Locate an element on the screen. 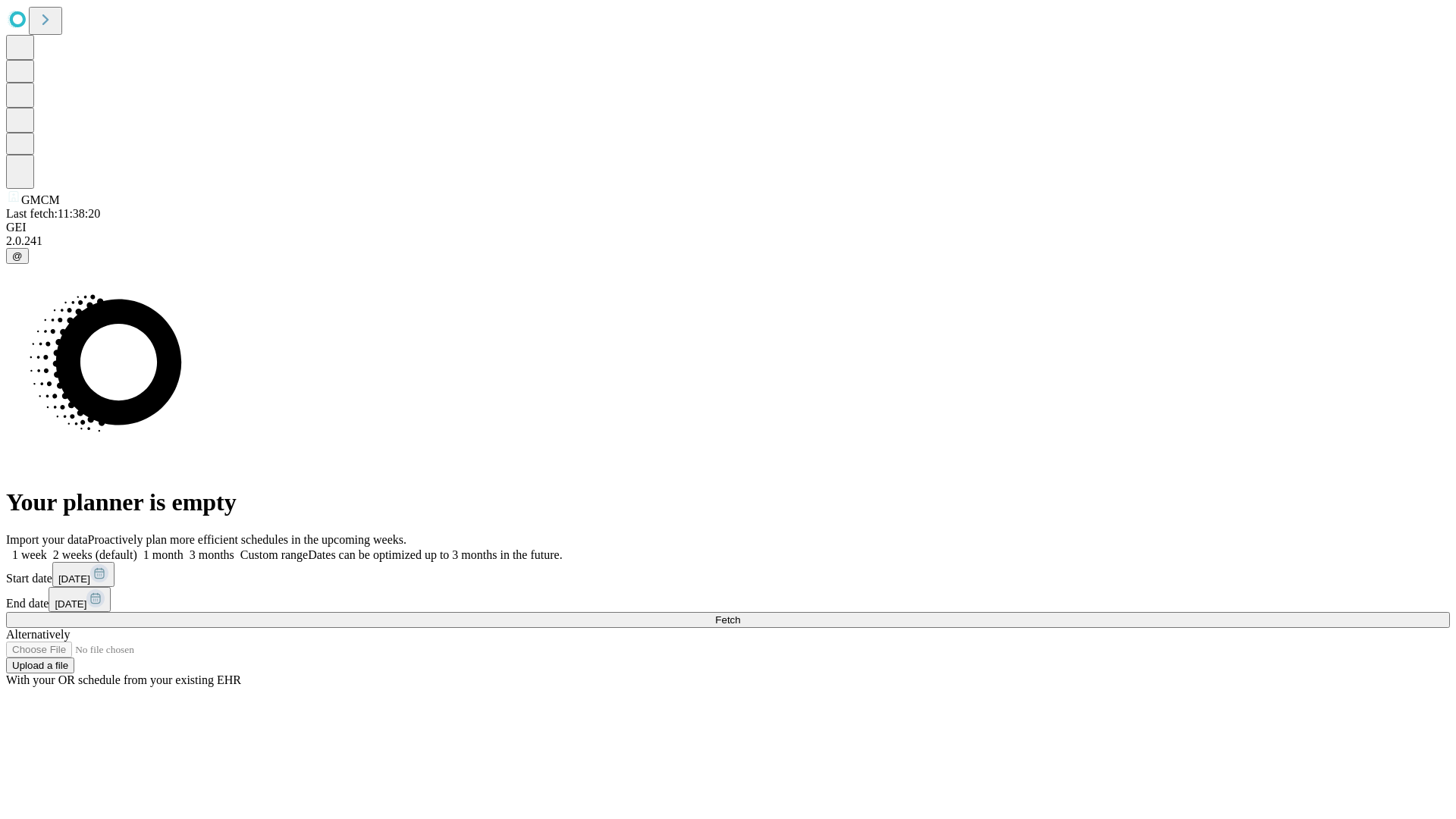 Image resolution: width=1456 pixels, height=819 pixels. button: Upload a file is located at coordinates (40, 664).